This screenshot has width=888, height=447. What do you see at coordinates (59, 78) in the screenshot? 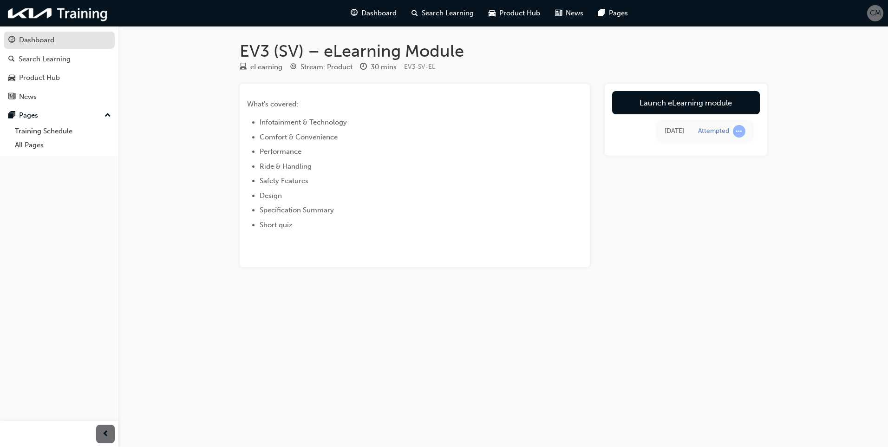
I see `a: Product Hub` at bounding box center [59, 78].